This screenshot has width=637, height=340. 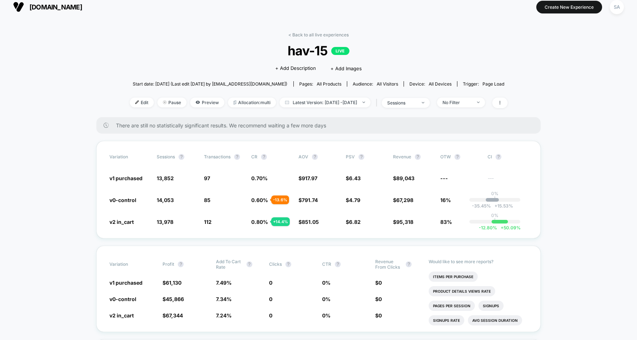 What do you see at coordinates (275, 264) in the screenshot?
I see `span: Clicks` at bounding box center [275, 264].